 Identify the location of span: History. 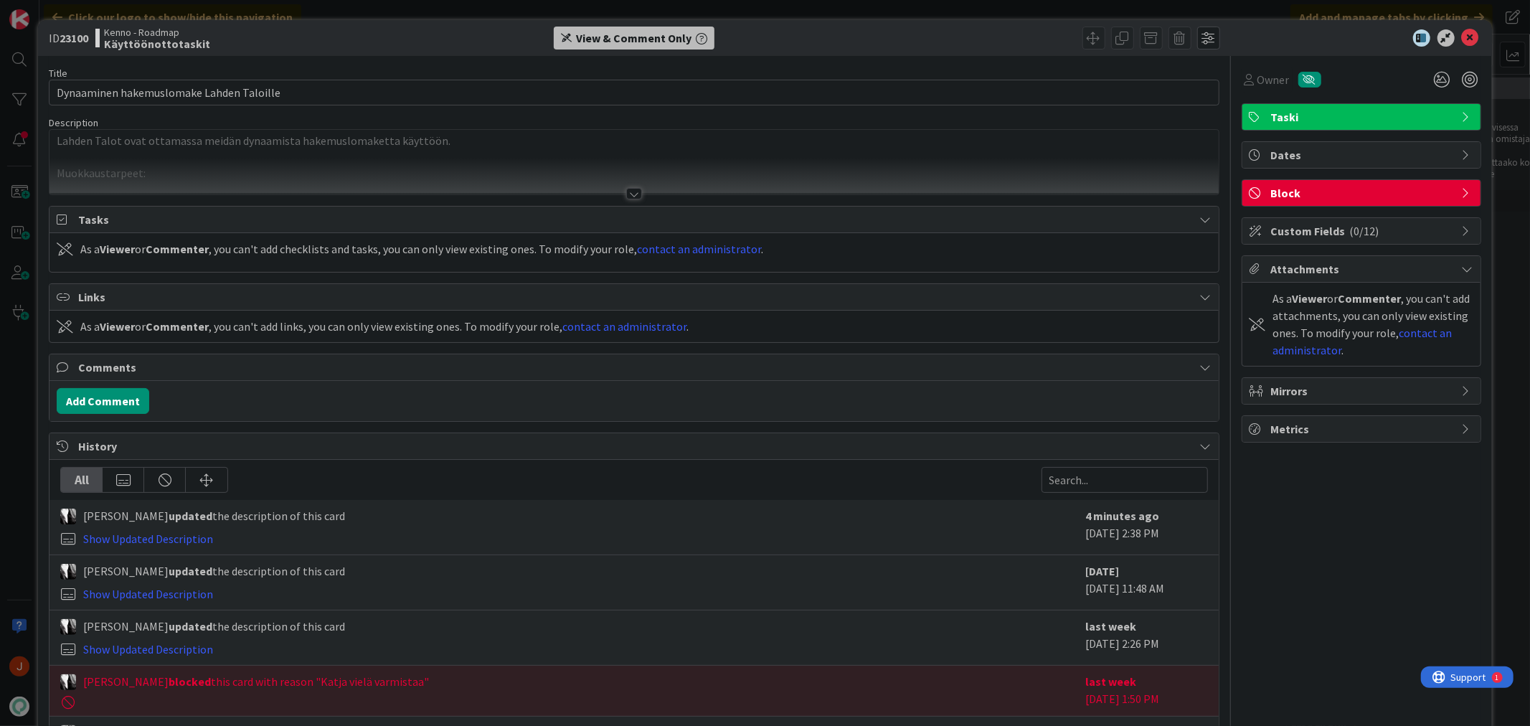
(635, 446).